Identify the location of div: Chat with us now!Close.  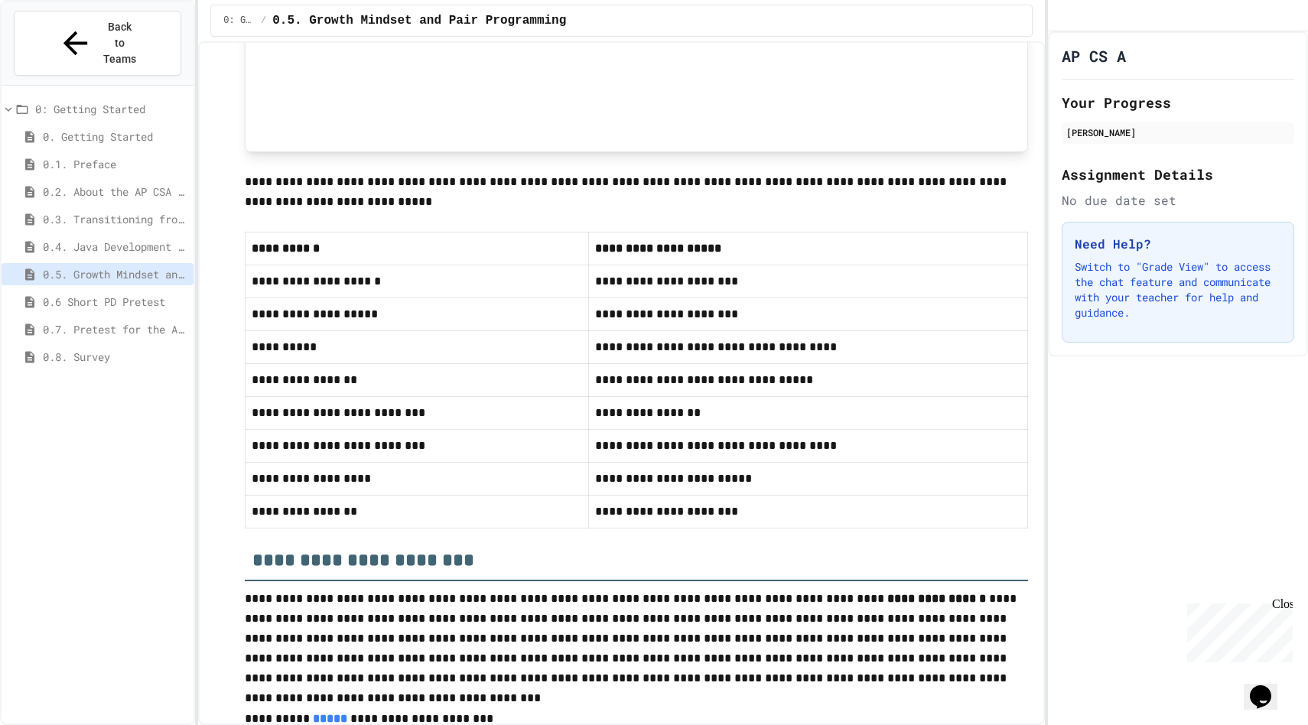
(56, 51).